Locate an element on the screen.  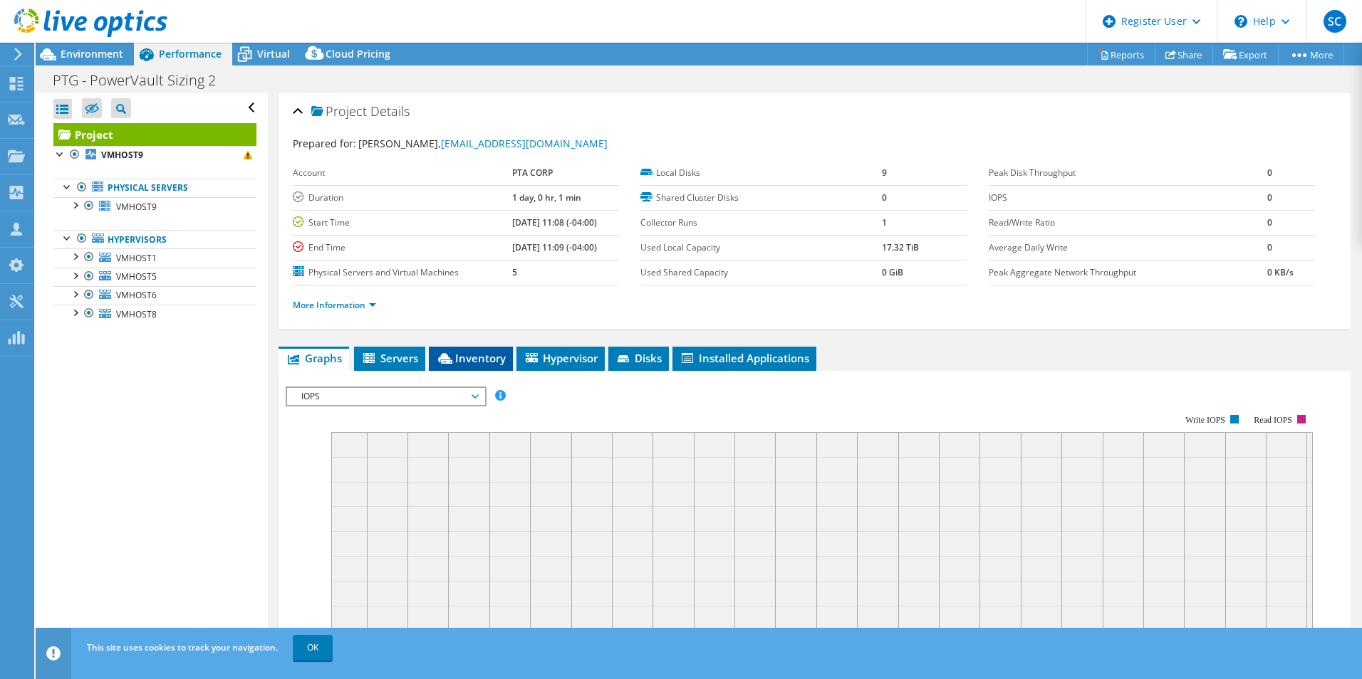
b: 0 GiB is located at coordinates (892, 272).